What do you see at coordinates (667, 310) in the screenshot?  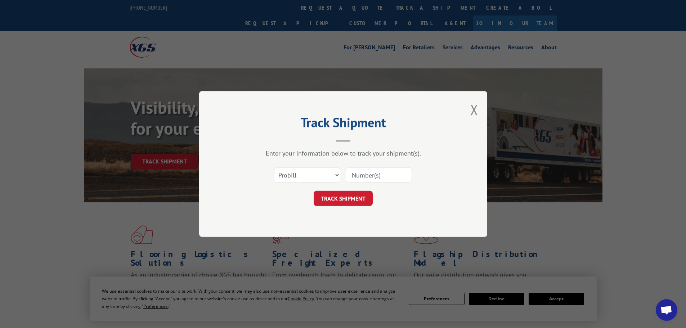 I see `div: Open chat` at bounding box center [667, 310].